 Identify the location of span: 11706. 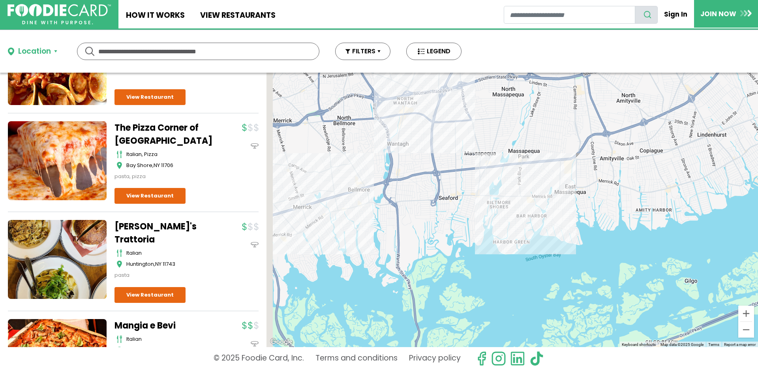
(167, 165).